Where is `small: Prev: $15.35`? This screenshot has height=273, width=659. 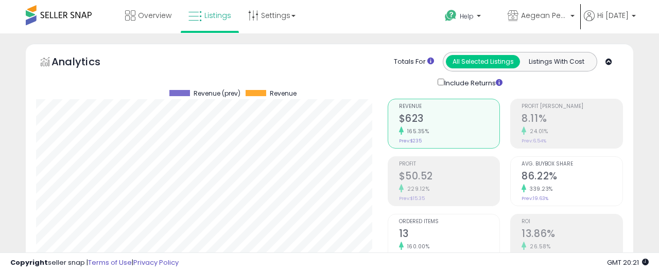 small: Prev: $15.35 is located at coordinates (412, 199).